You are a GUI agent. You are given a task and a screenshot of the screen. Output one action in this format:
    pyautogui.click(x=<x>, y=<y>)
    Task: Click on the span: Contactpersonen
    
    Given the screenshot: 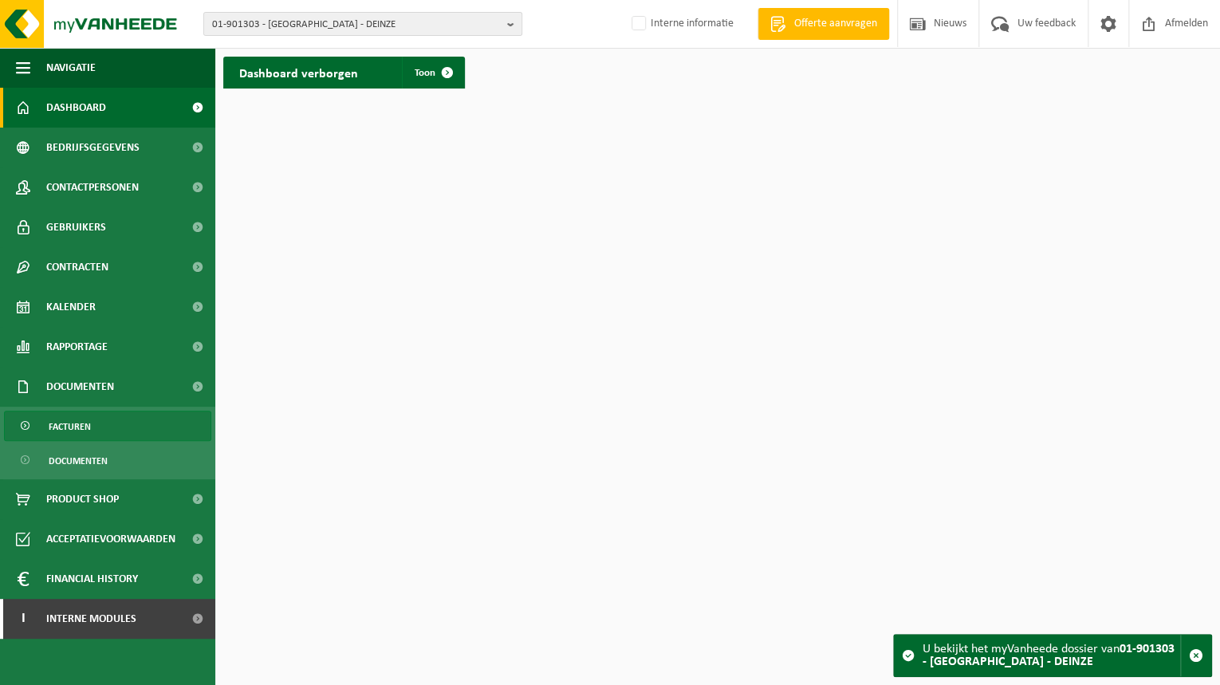 What is the action you would take?
    pyautogui.click(x=93, y=187)
    